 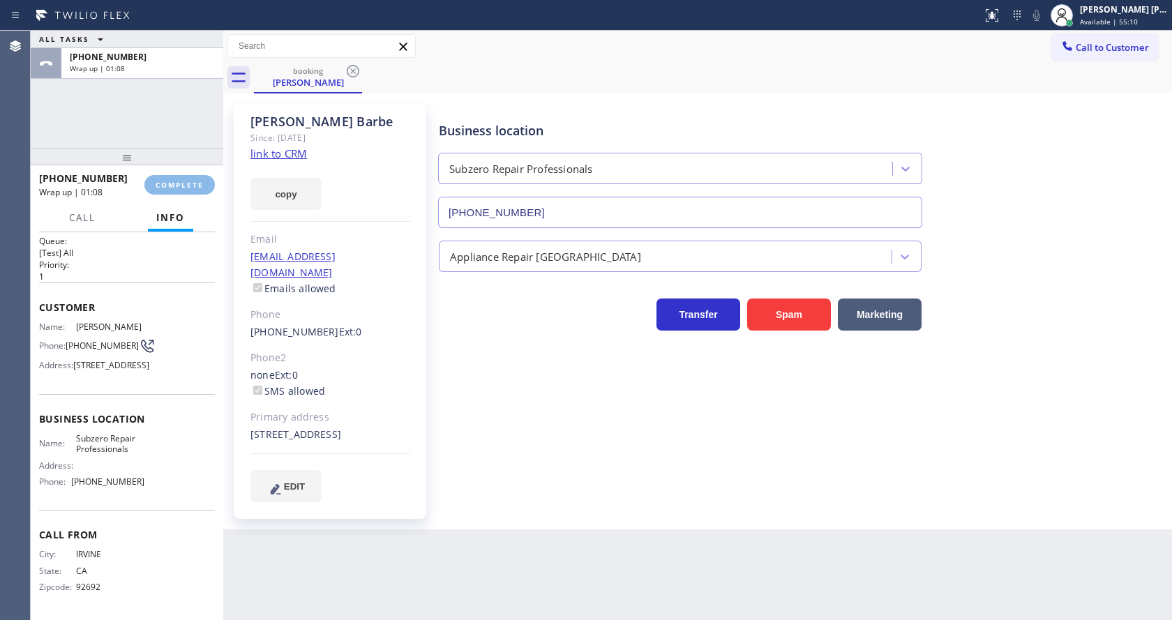 I want to click on h2: Priority:, so click(x=127, y=264).